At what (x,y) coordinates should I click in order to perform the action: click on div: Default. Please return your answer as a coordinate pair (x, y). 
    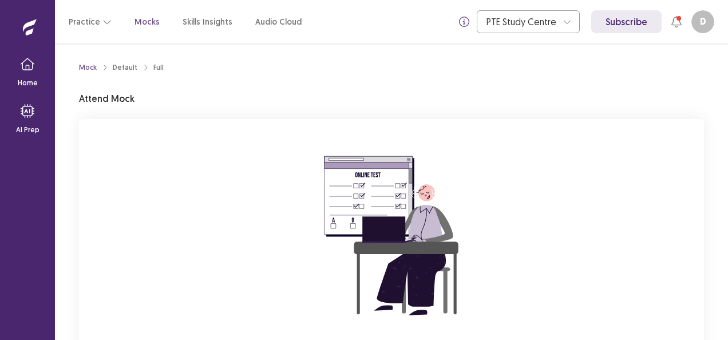
    Looking at the image, I should click on (125, 68).